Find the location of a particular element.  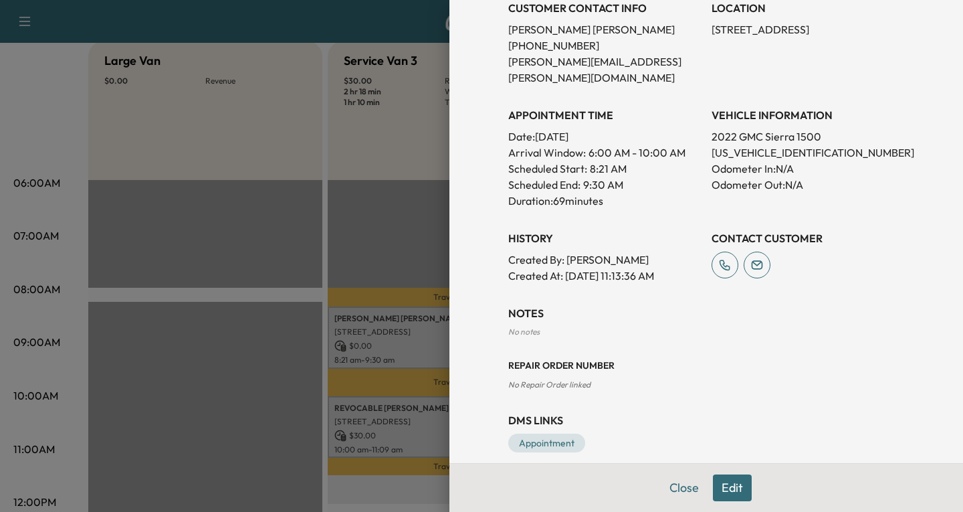

h3: Repair Order number is located at coordinates (707, 365).